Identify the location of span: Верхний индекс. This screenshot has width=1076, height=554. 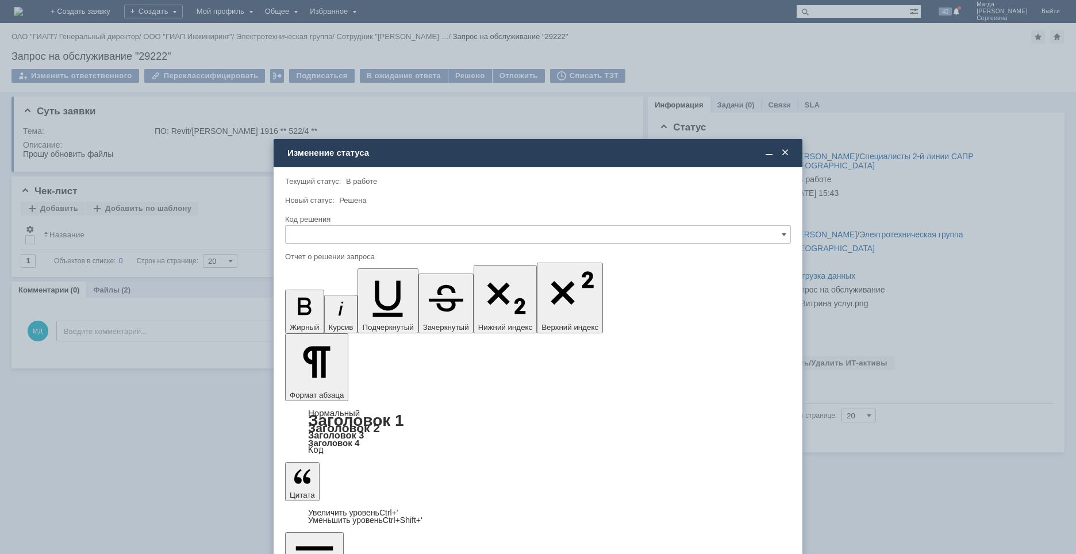
(570, 327).